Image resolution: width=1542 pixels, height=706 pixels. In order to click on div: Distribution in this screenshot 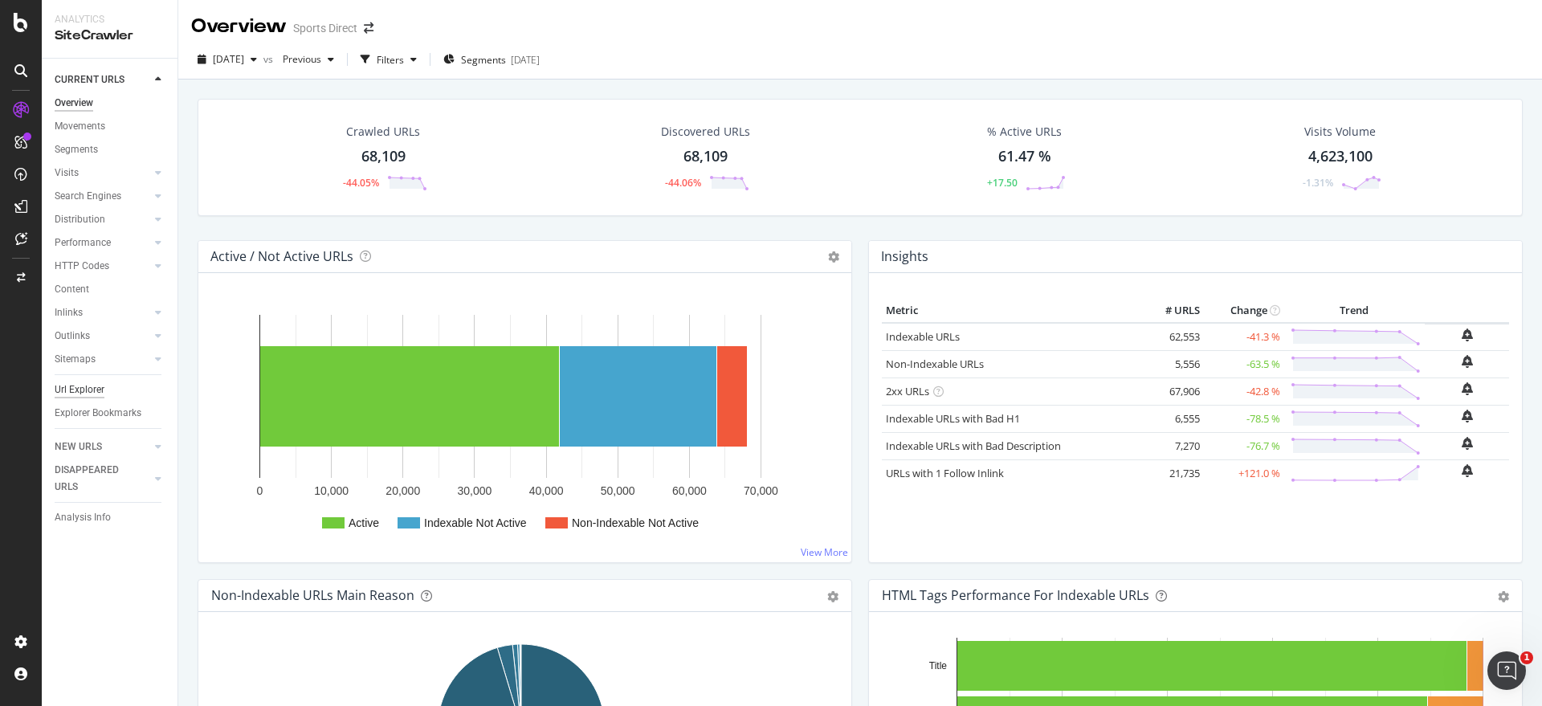, I will do `click(79, 219)`.